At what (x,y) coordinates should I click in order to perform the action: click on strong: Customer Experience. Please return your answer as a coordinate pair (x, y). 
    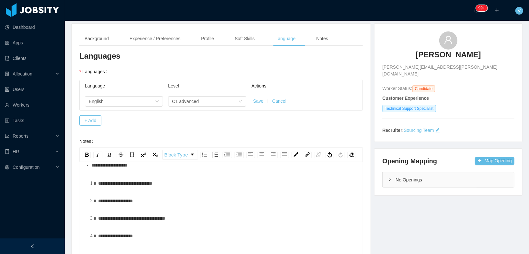
    Looking at the image, I should click on (406, 98).